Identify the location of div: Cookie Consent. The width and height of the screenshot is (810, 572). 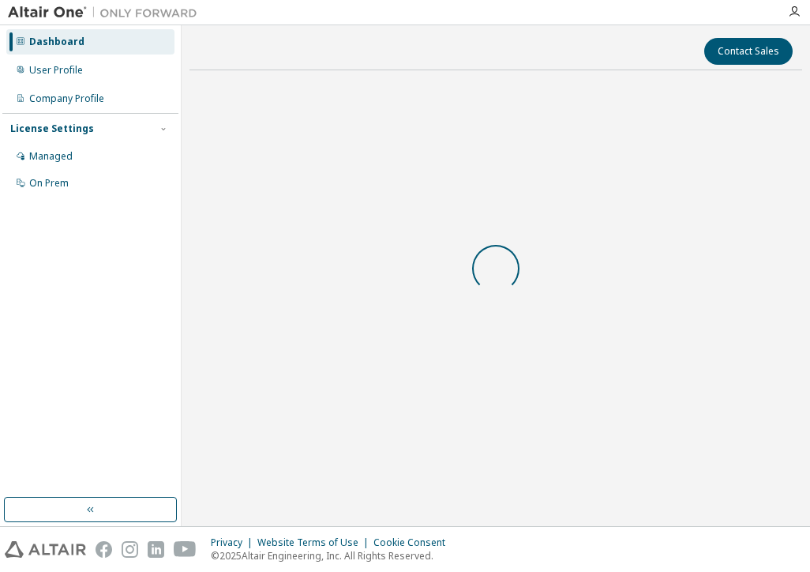
(414, 542).